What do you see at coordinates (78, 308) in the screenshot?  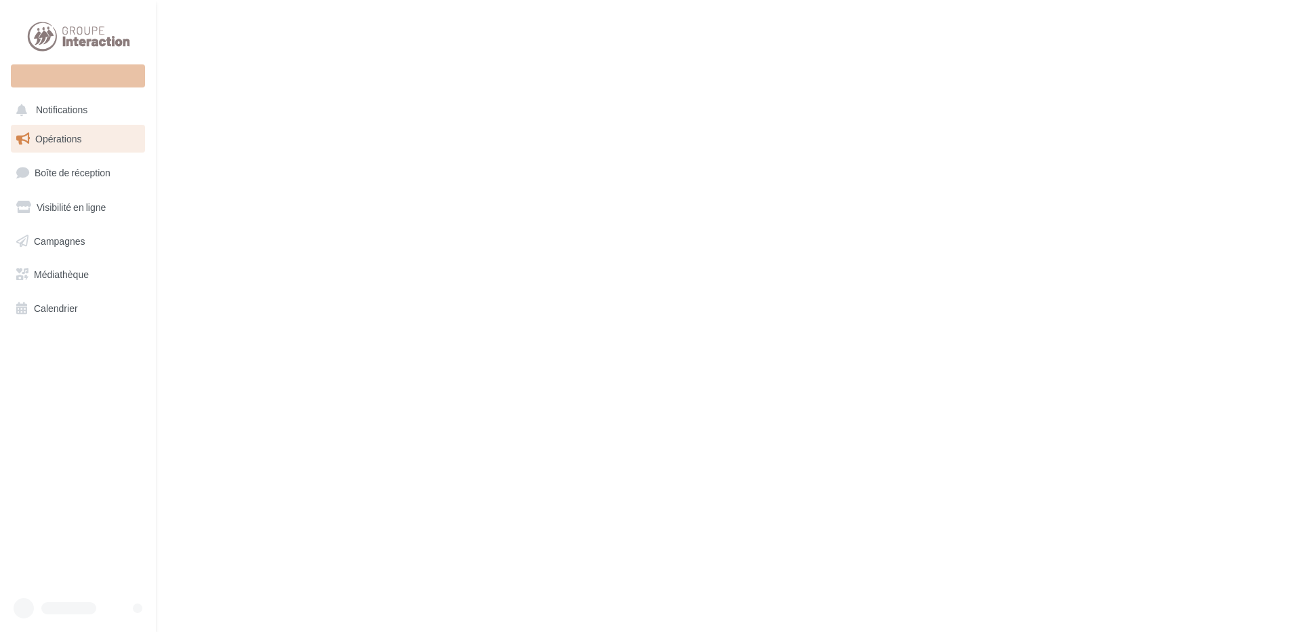 I see `a: Calendrier` at bounding box center [78, 308].